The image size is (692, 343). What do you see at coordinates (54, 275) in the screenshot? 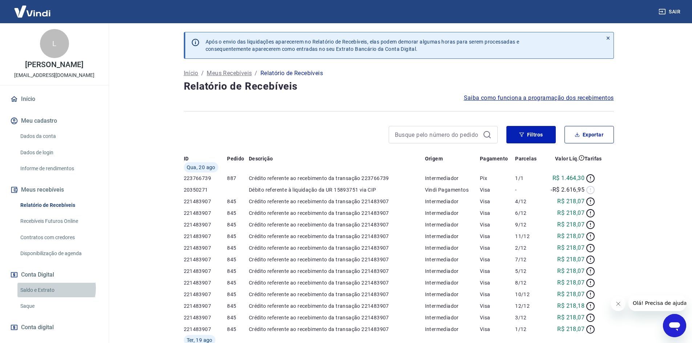
I see `button: Conta Digital` at bounding box center [54, 275].